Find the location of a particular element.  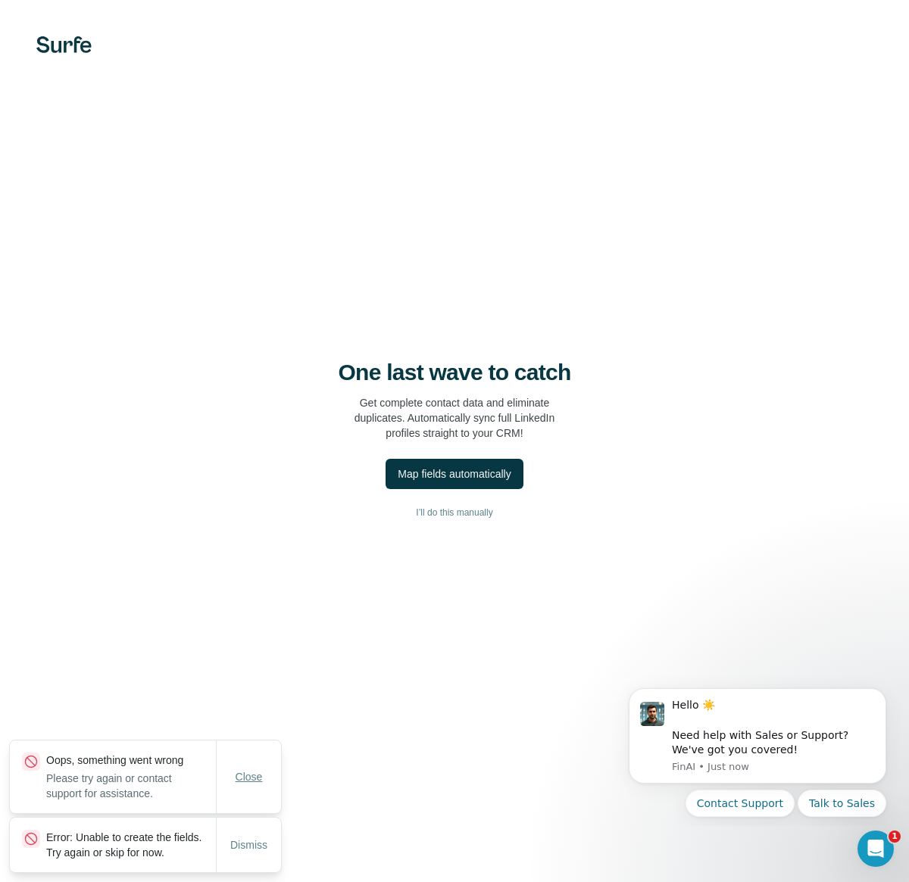

button: Quick reply: Contact Support is located at coordinates (134, 129).